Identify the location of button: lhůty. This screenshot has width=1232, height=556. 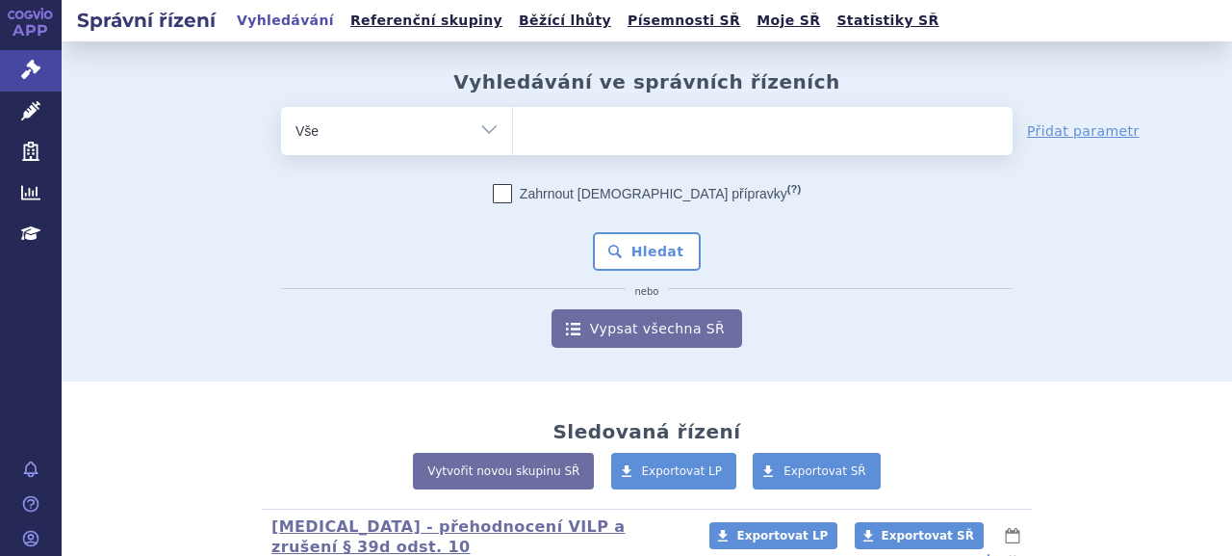
(1013, 535).